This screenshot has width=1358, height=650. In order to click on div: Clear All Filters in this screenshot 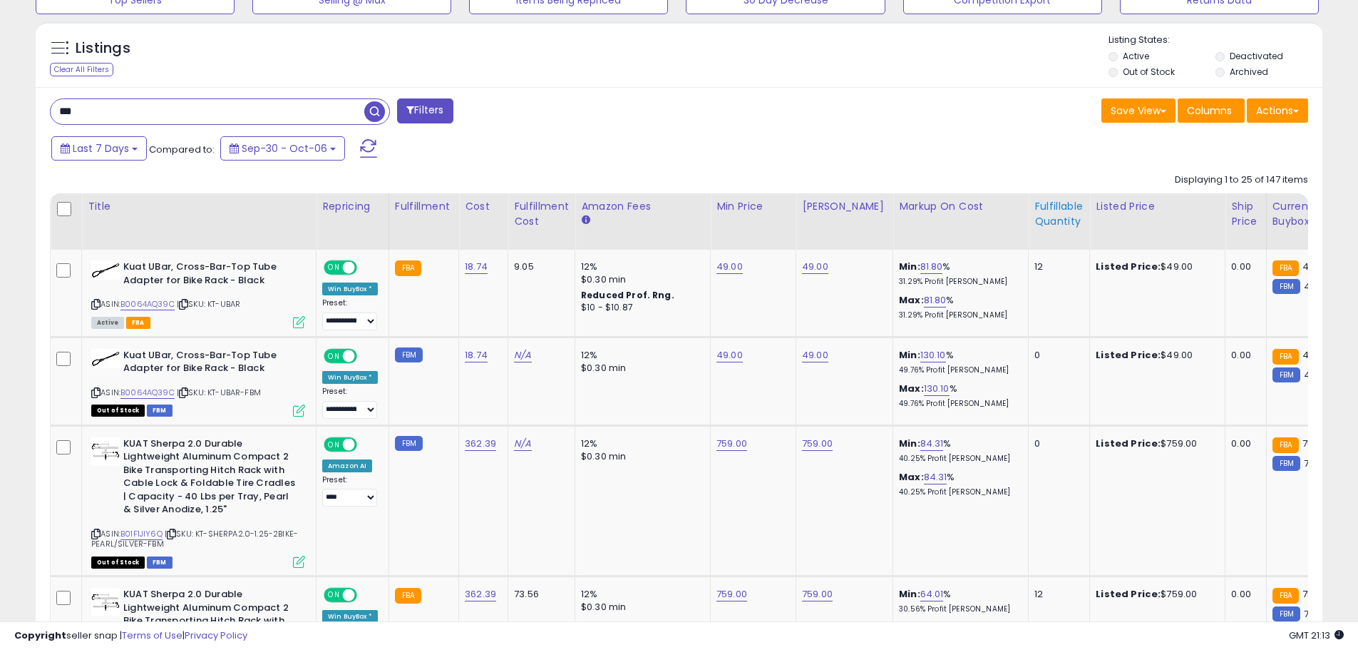, I will do `click(81, 69)`.